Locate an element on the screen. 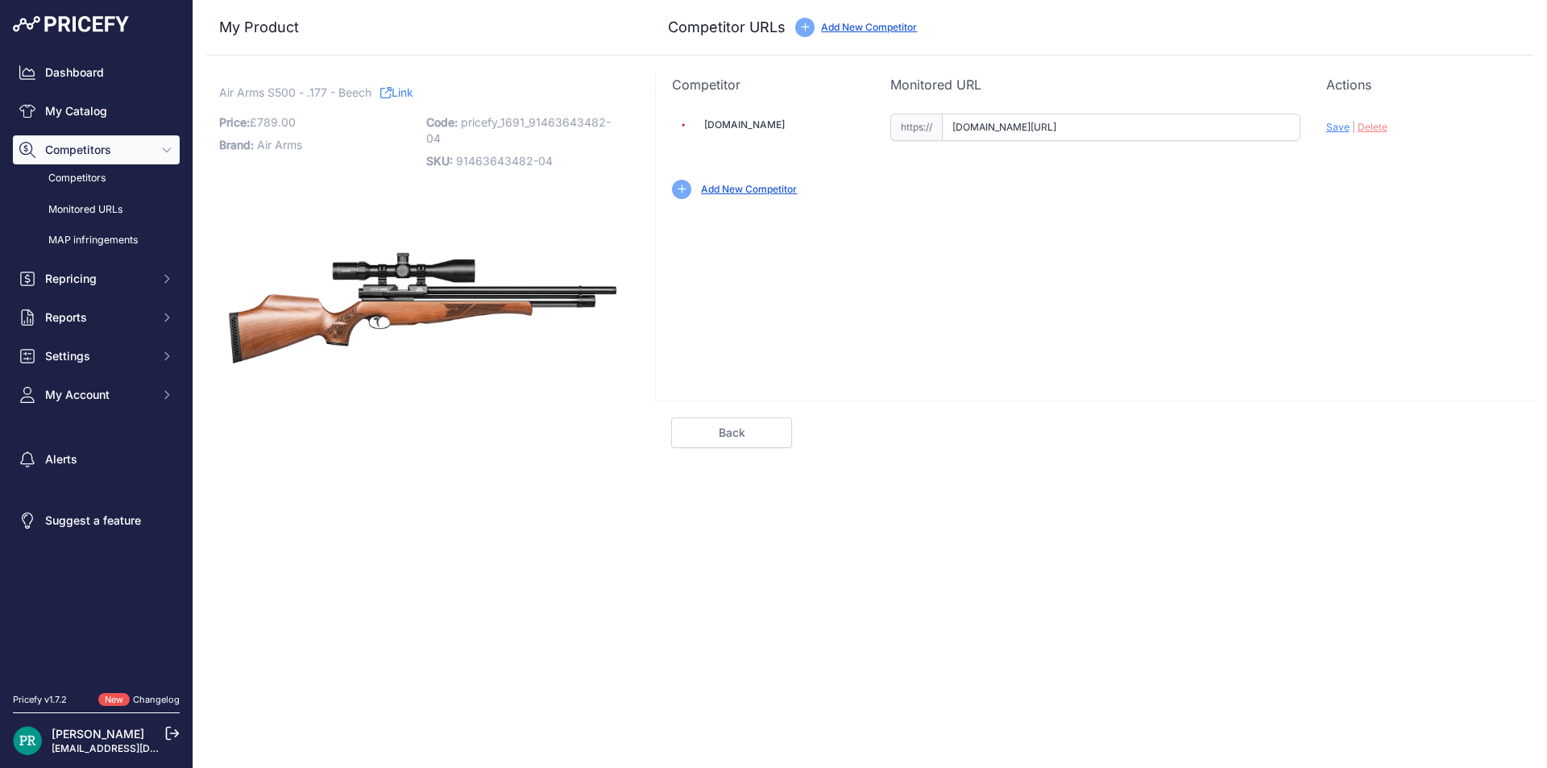 Image resolution: width=1547 pixels, height=768 pixels. span: Delete is located at coordinates (1372, 126).